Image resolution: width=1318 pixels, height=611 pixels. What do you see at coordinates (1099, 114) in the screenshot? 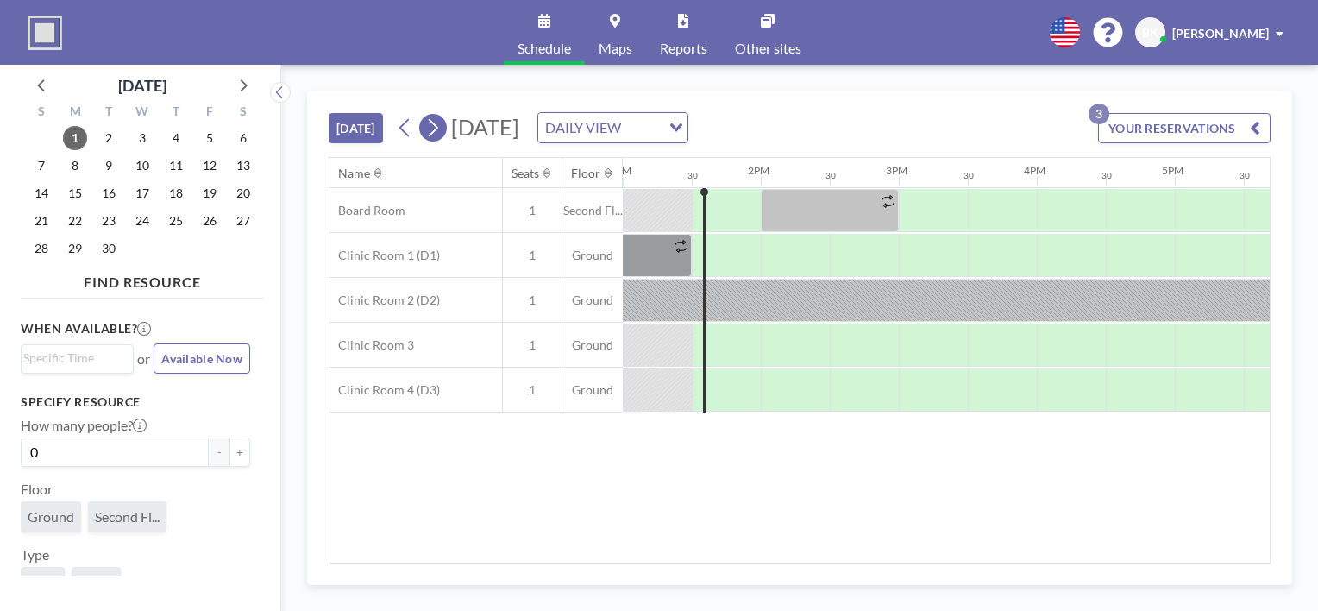
I see `p: 3` at bounding box center [1099, 114].